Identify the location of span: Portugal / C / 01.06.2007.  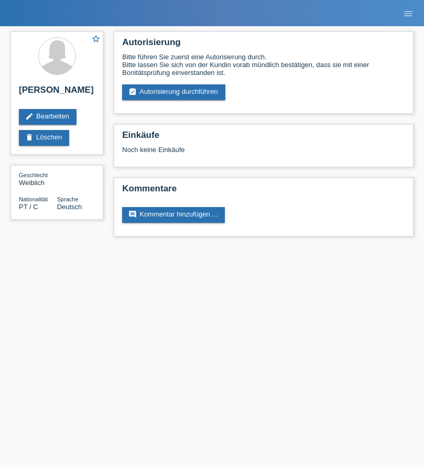
(28, 206).